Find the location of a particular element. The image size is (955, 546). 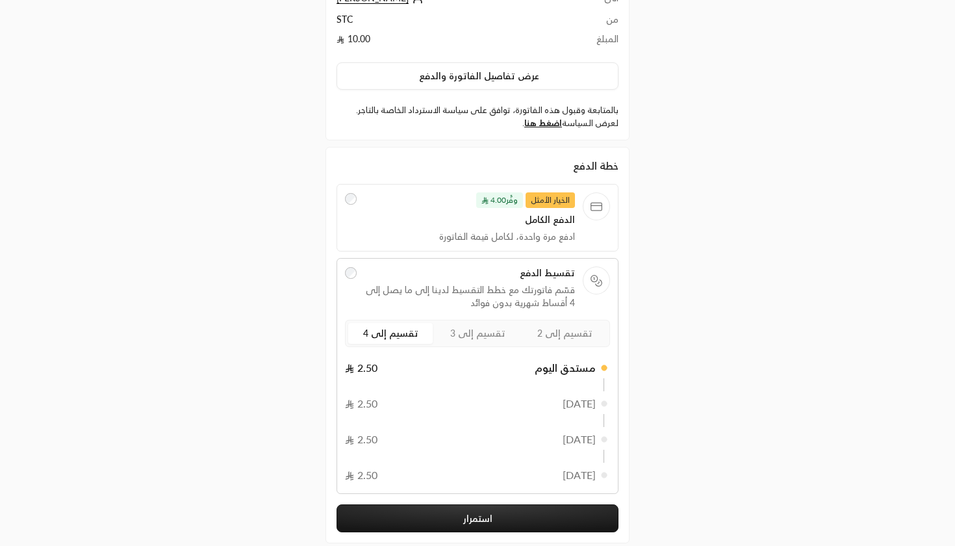

span: الخيار الأمثل is located at coordinates (550, 200).